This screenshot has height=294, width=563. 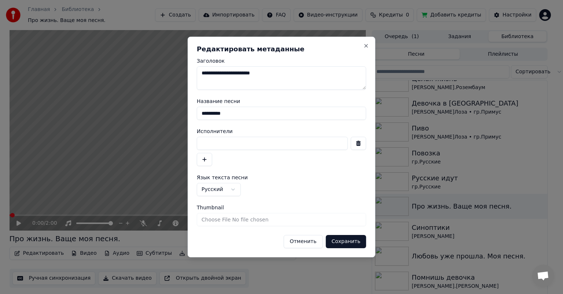 What do you see at coordinates (210, 207) in the screenshot?
I see `span: Thumbnail` at bounding box center [210, 207].